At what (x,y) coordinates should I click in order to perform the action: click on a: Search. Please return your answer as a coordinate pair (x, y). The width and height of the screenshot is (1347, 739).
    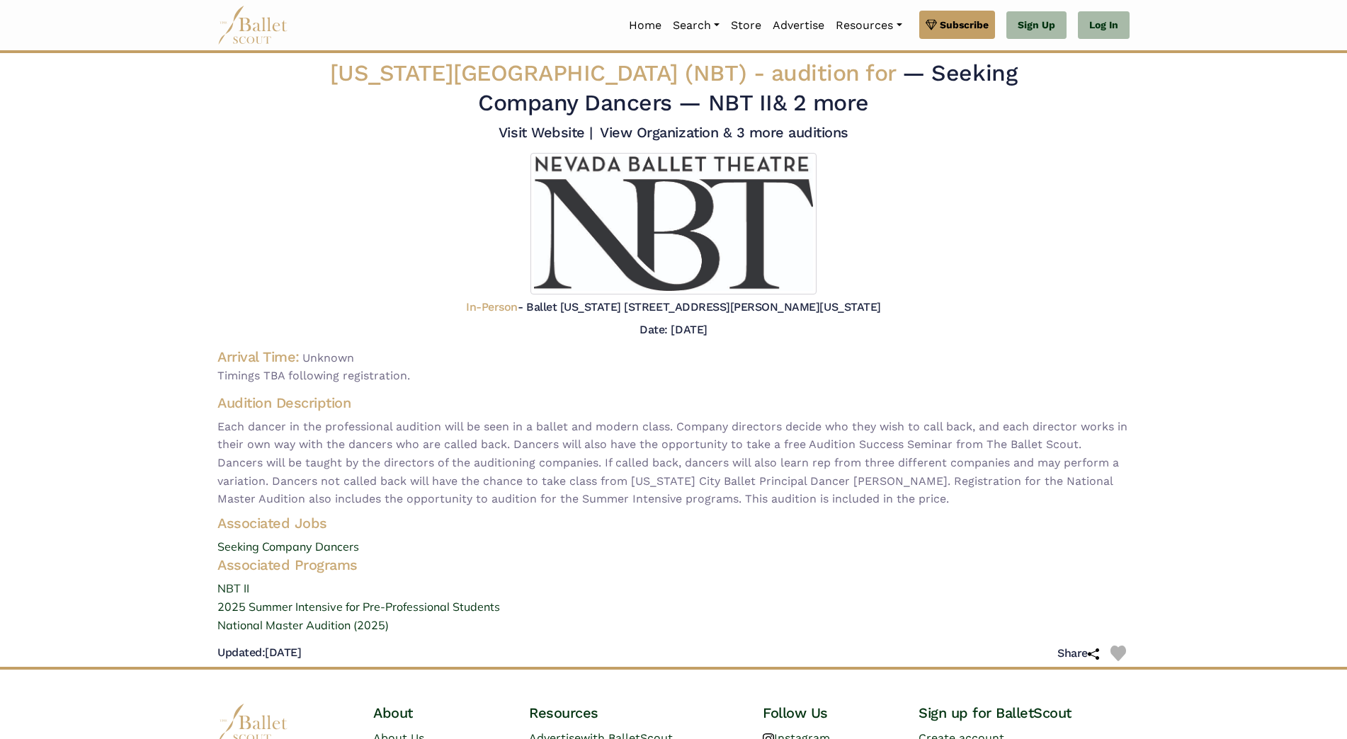
    Looking at the image, I should click on (696, 25).